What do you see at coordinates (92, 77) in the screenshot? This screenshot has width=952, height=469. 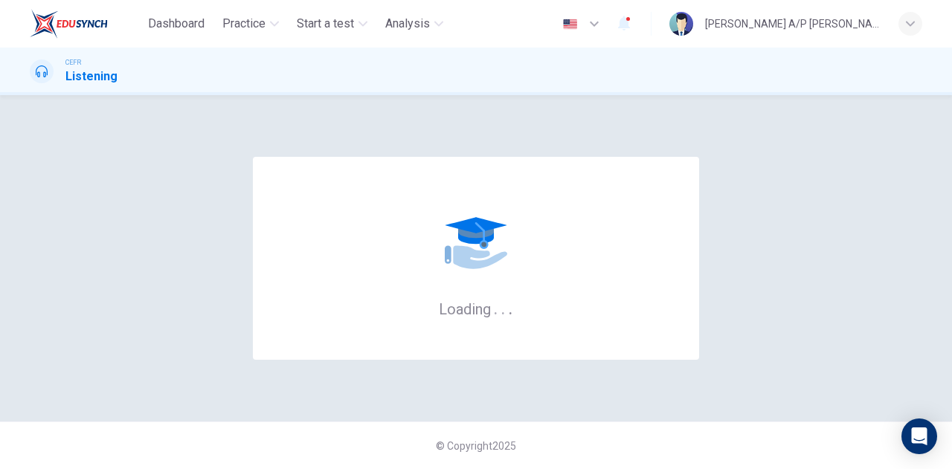 I see `h1: Listening` at bounding box center [92, 77].